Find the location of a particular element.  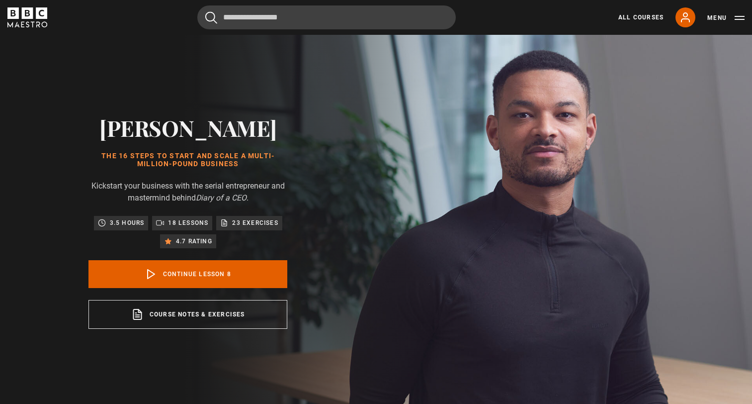

p: 23 exercises is located at coordinates (255, 223).